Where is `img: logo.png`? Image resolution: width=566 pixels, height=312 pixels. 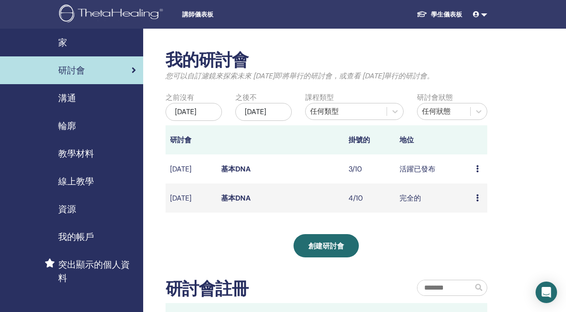
img: logo.png is located at coordinates (112, 14).